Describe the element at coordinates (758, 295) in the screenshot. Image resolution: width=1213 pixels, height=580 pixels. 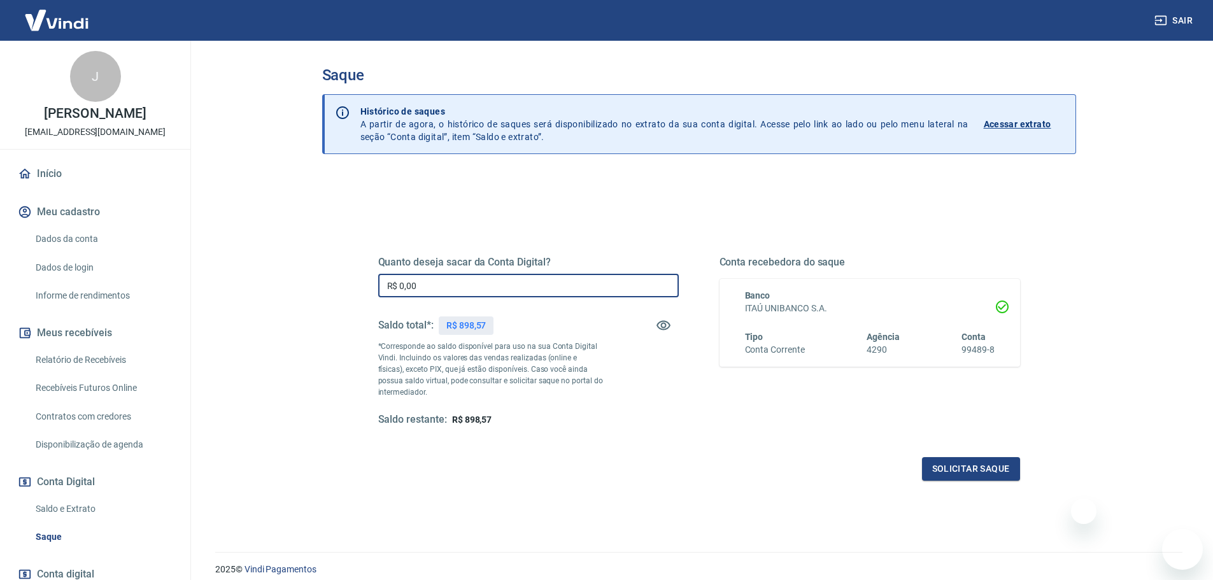
I see `span: Banco` at that location.